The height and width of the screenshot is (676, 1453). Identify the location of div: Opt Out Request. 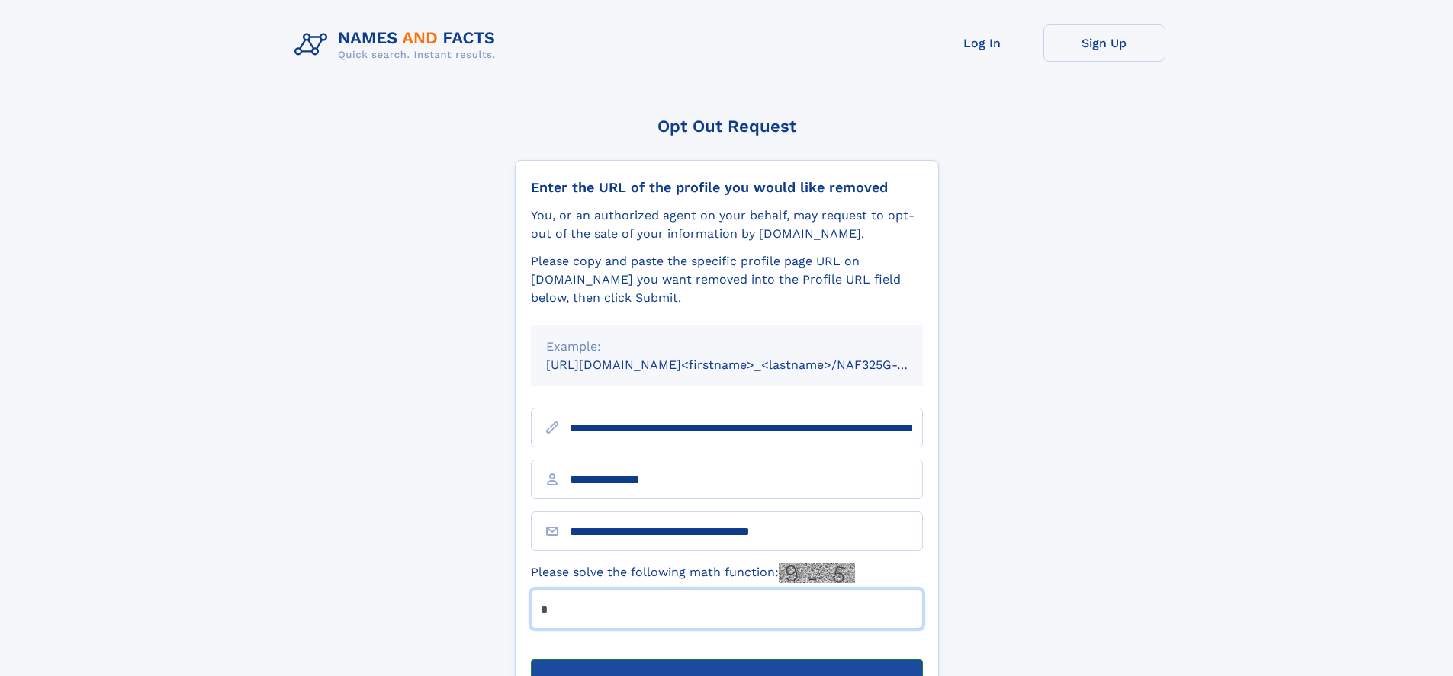
(727, 126).